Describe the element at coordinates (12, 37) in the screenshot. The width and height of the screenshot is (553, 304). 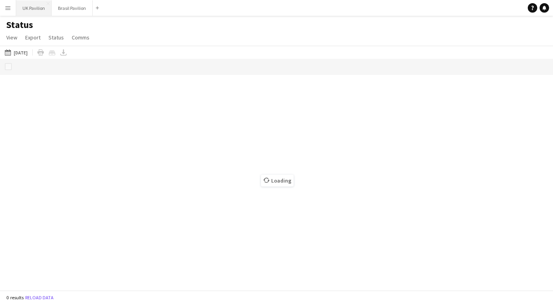
I see `a: View` at that location.